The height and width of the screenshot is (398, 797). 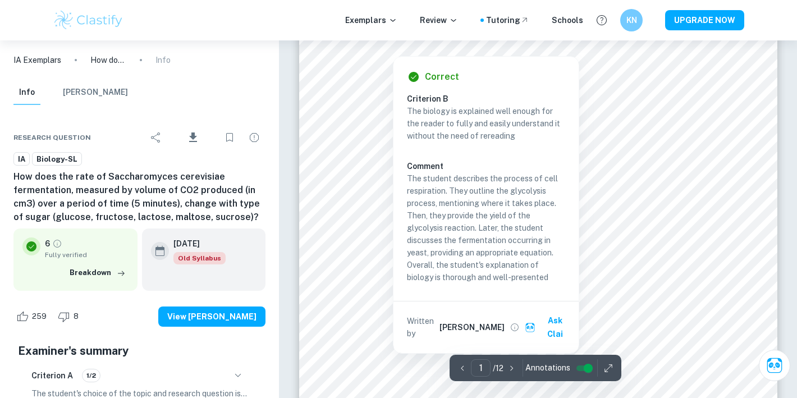 What do you see at coordinates (568, 20) in the screenshot?
I see `a: Schools` at bounding box center [568, 20].